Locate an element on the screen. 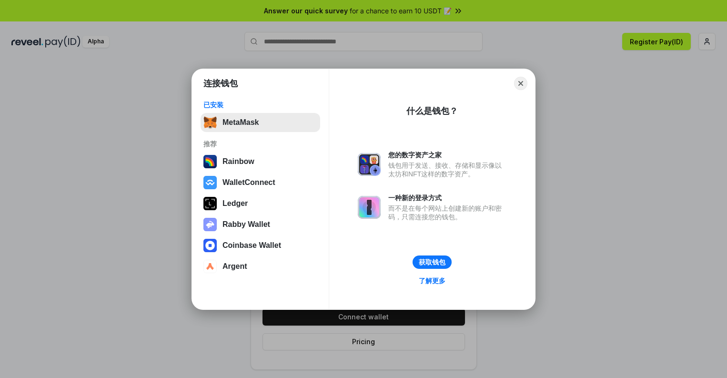 This screenshot has width=727, height=378. div: Coinbase Wallet is located at coordinates (252, 245).